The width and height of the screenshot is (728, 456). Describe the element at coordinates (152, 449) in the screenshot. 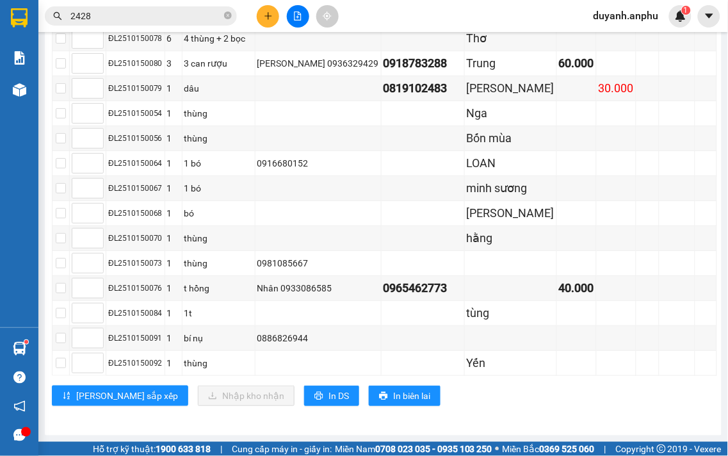

I see `span: Hỗ trợ kỹ thuật:` at that location.